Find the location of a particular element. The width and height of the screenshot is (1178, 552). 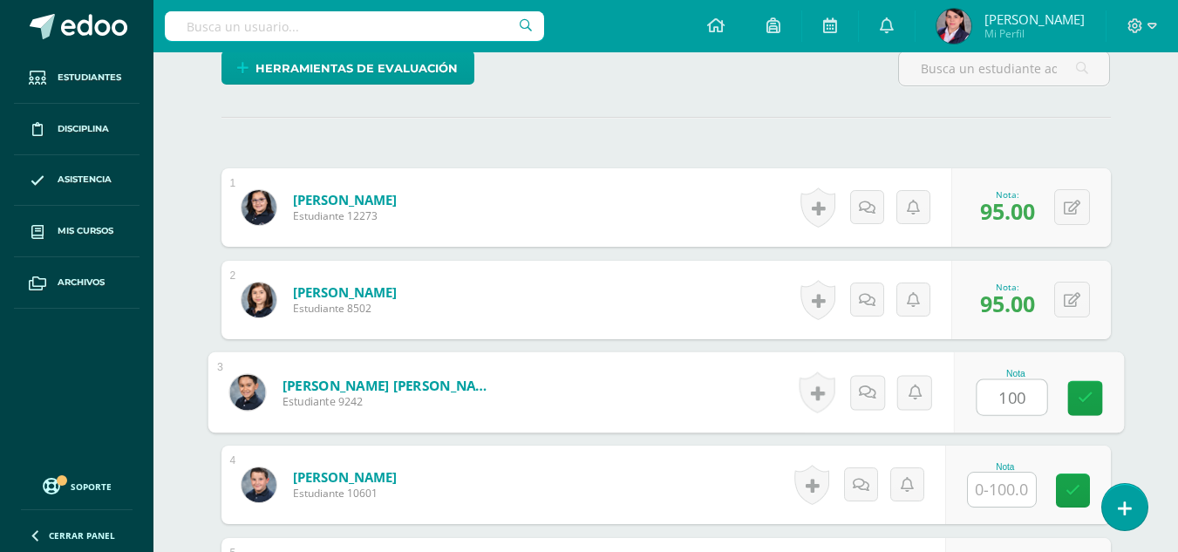

span: Estudiante 12273 is located at coordinates (344, 215).